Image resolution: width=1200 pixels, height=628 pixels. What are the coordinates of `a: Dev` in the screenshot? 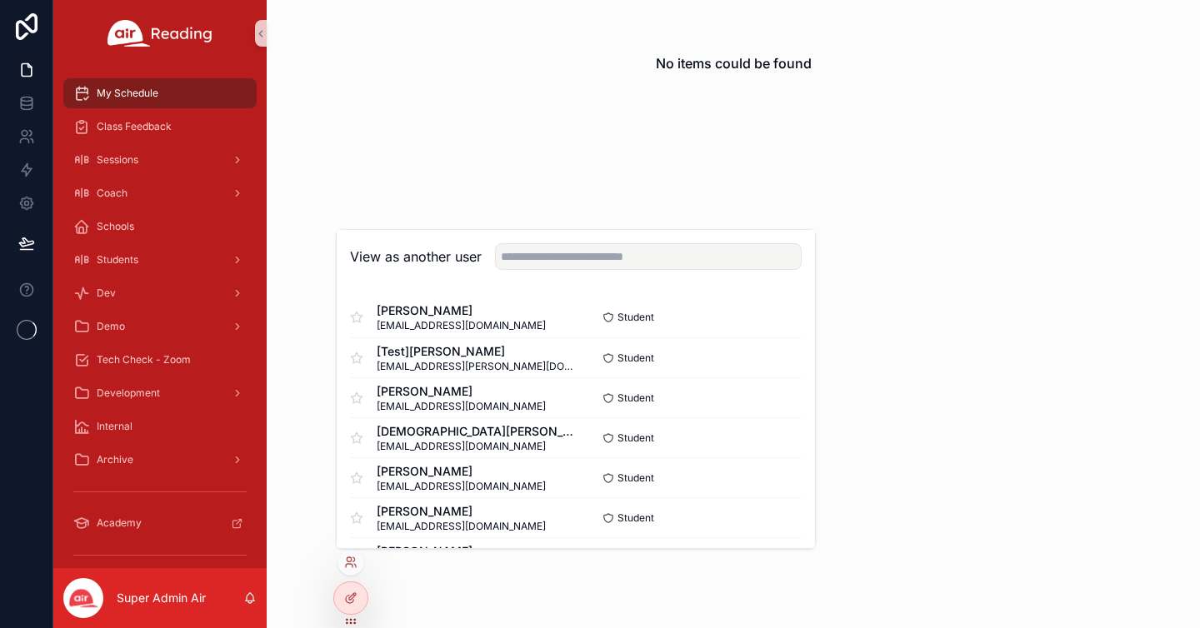 It's located at (160, 293).